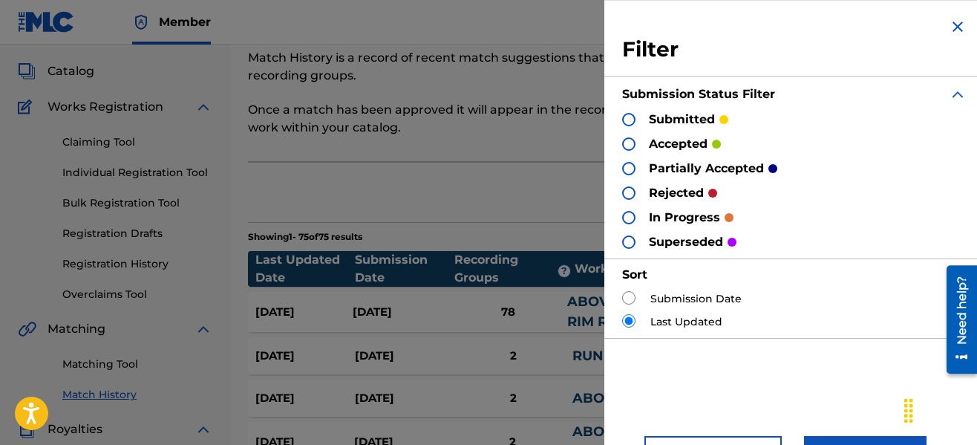  I want to click on div: Chat Widget, so click(939, 409).